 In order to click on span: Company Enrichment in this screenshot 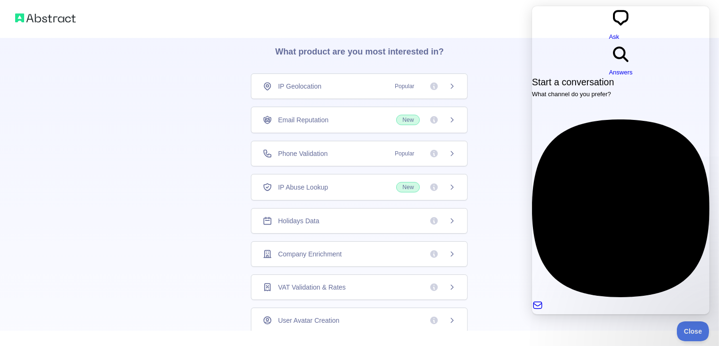, I will do `click(310, 254)`.